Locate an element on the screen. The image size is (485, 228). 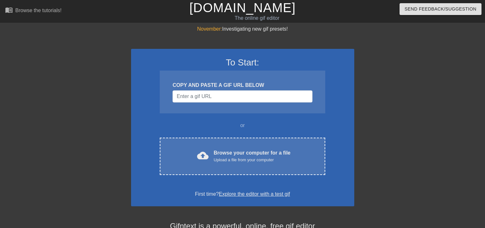
span: Send Feedback/Suggestion is located at coordinates (440, 9).